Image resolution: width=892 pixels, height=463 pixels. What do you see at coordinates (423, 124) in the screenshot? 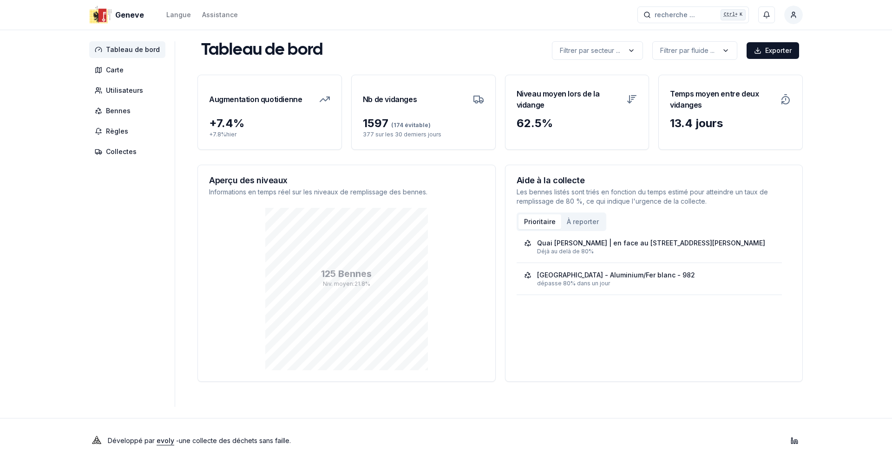
I see `div: 1597` at bounding box center [423, 124].